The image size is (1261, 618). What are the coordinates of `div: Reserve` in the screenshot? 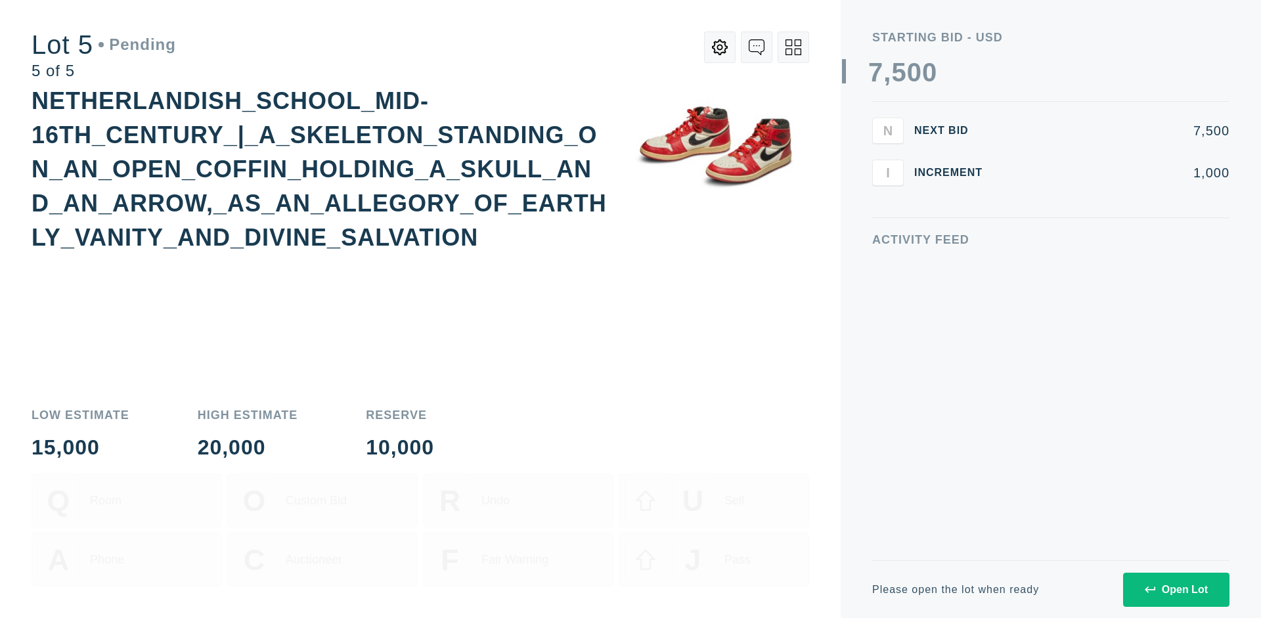 It's located at (400, 415).